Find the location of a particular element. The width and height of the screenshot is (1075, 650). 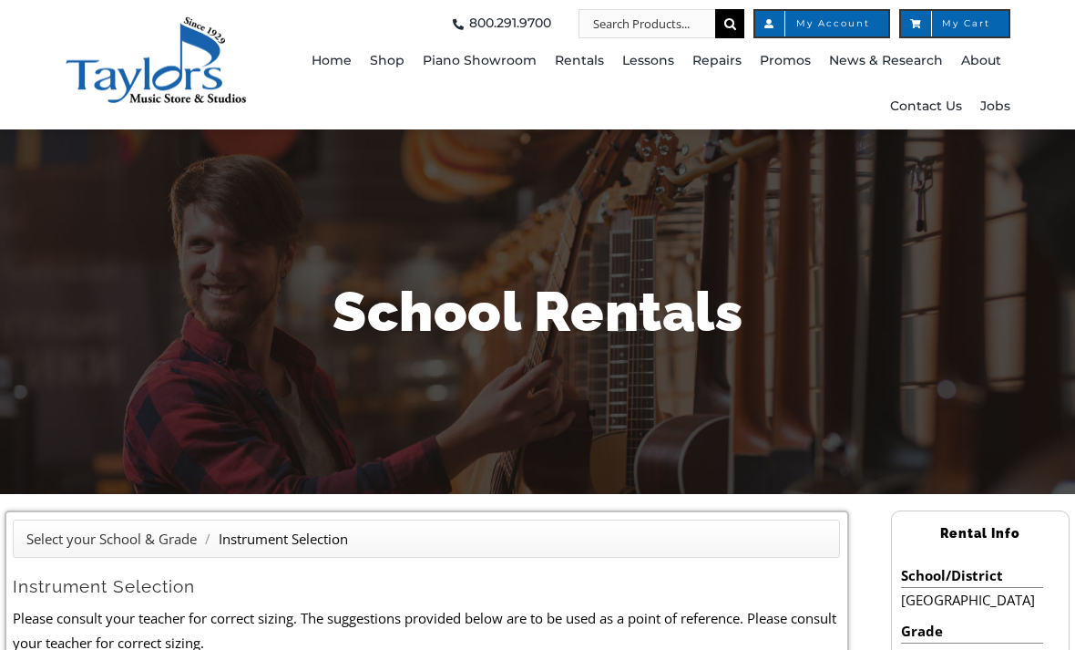

a: Piano Showroom is located at coordinates (479, 61).